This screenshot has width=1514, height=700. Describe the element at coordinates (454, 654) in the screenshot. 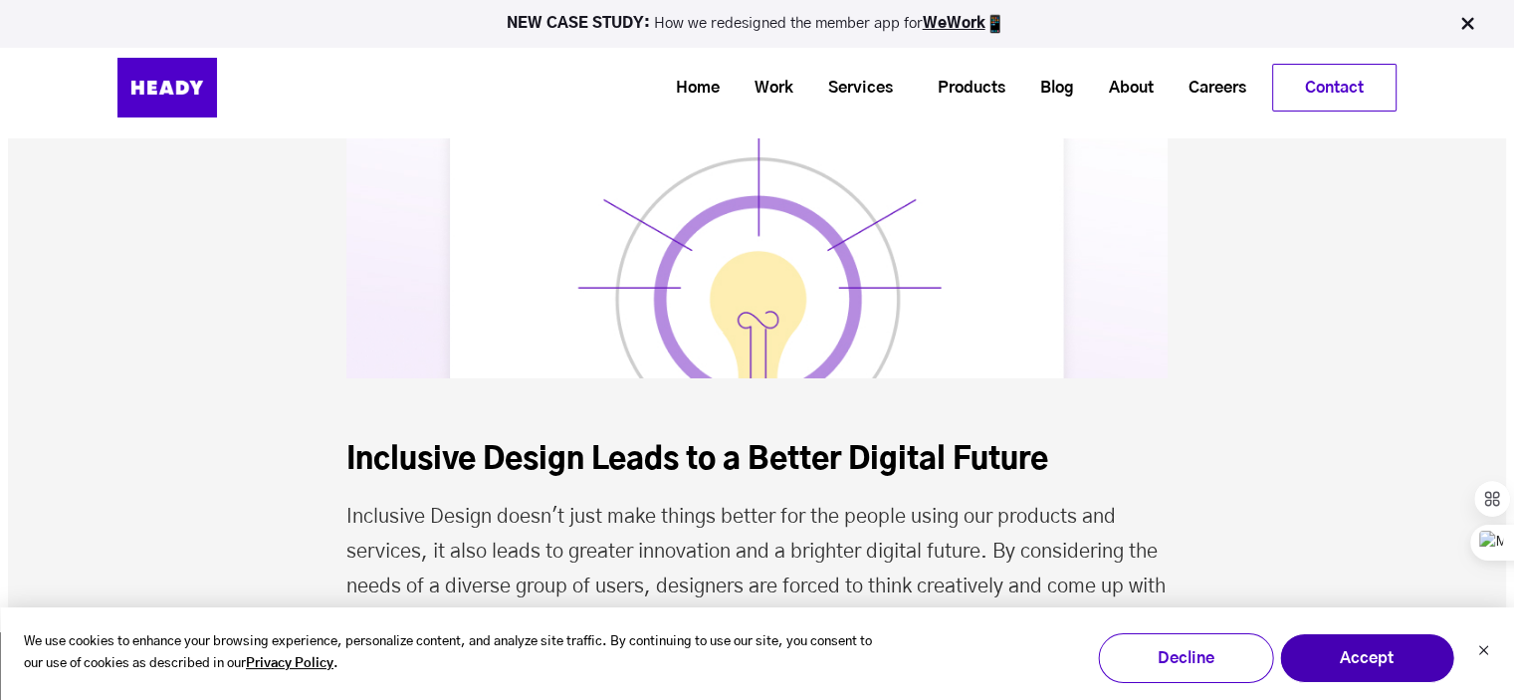

I see `p: We use cookies to enhance your browsing experience, personalize content, and analyze site traffic...` at that location.